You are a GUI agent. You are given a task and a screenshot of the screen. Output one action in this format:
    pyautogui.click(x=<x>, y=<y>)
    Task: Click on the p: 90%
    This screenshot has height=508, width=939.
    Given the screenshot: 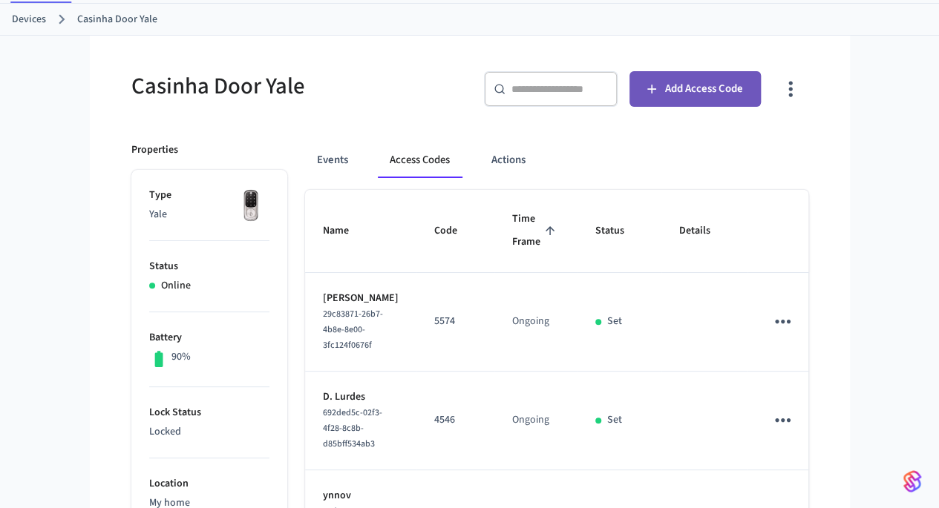 What is the action you would take?
    pyautogui.click(x=181, y=357)
    